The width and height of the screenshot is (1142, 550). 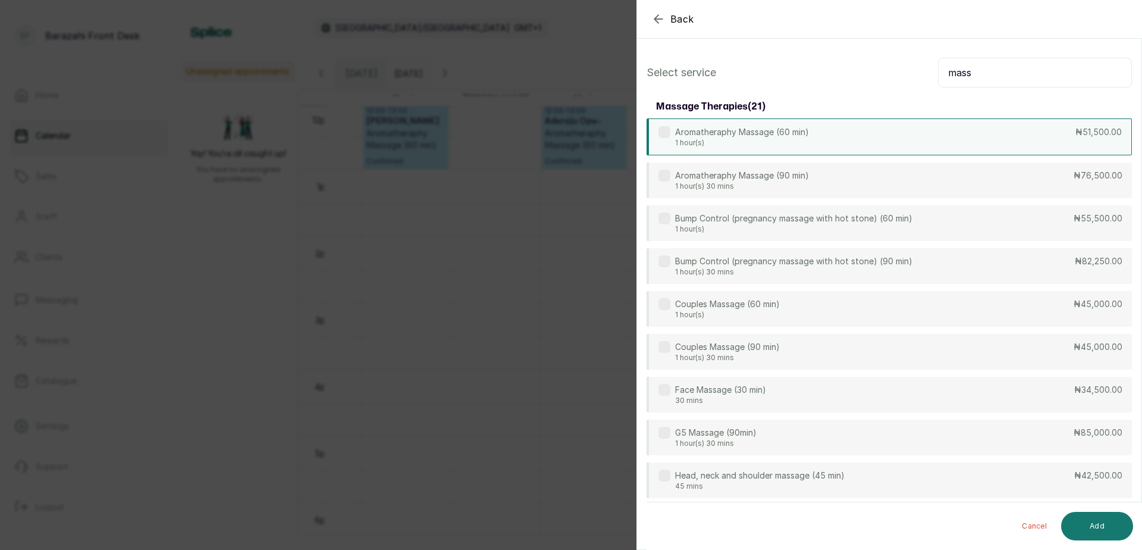 I want to click on p: ₦51,500.00, so click(x=1099, y=132).